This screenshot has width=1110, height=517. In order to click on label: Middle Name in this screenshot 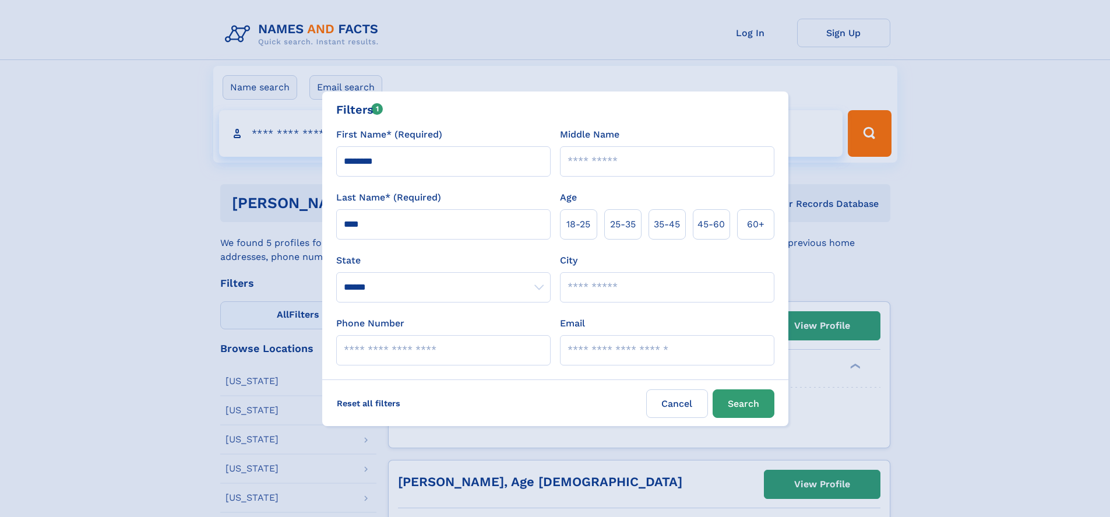, I will do `click(590, 135)`.